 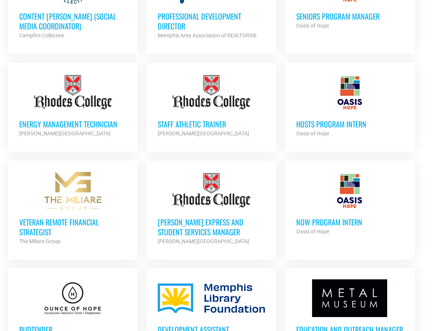 What do you see at coordinates (211, 124) in the screenshot?
I see `h3: Staff Athletic Trainer` at bounding box center [211, 124].